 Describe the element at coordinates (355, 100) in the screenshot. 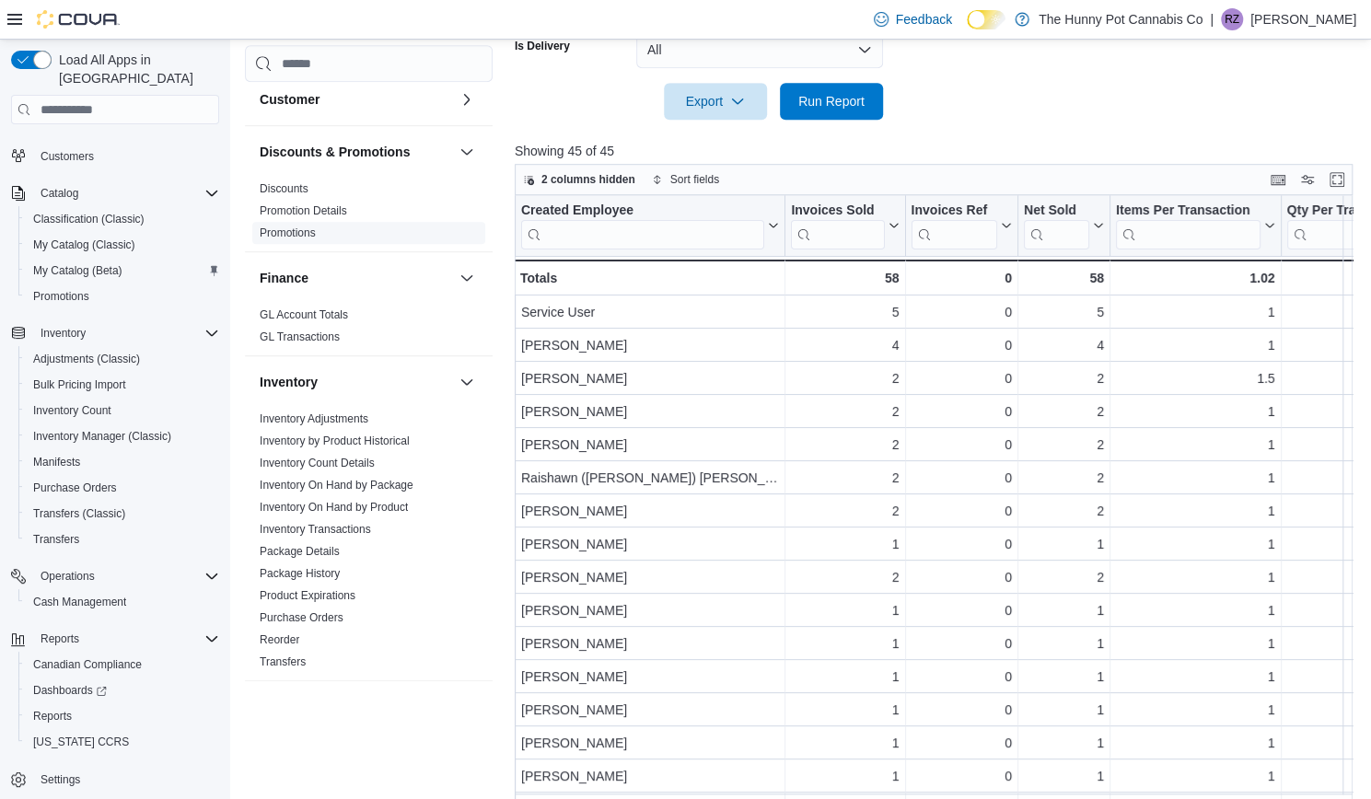

I see `button: Customer` at that location.